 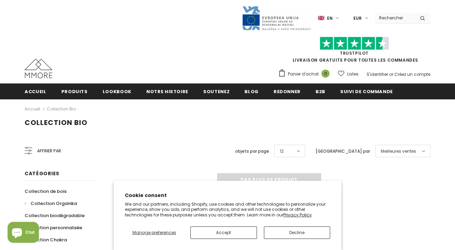 What do you see at coordinates (154, 232) in the screenshot?
I see `span: Manage preferences` at bounding box center [154, 232].